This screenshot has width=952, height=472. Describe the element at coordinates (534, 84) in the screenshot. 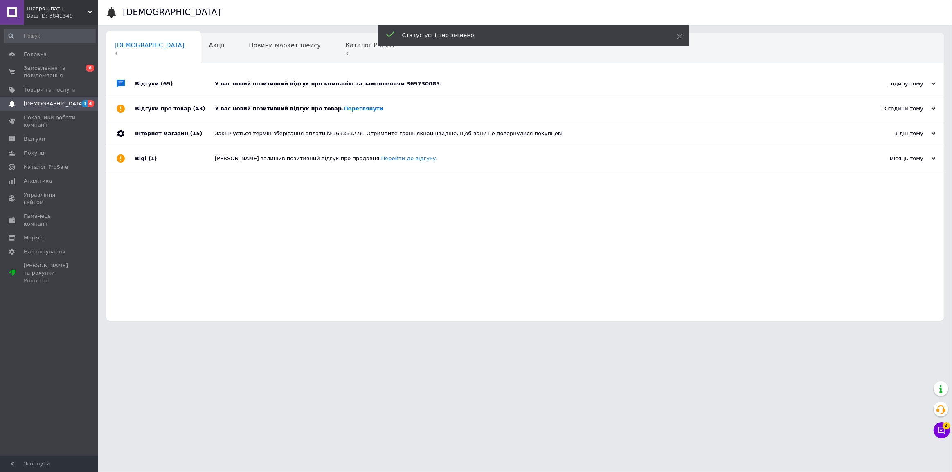

I see `div: У вас новий позитивний відгук про компанію за замовленням 365730085.` at that location.